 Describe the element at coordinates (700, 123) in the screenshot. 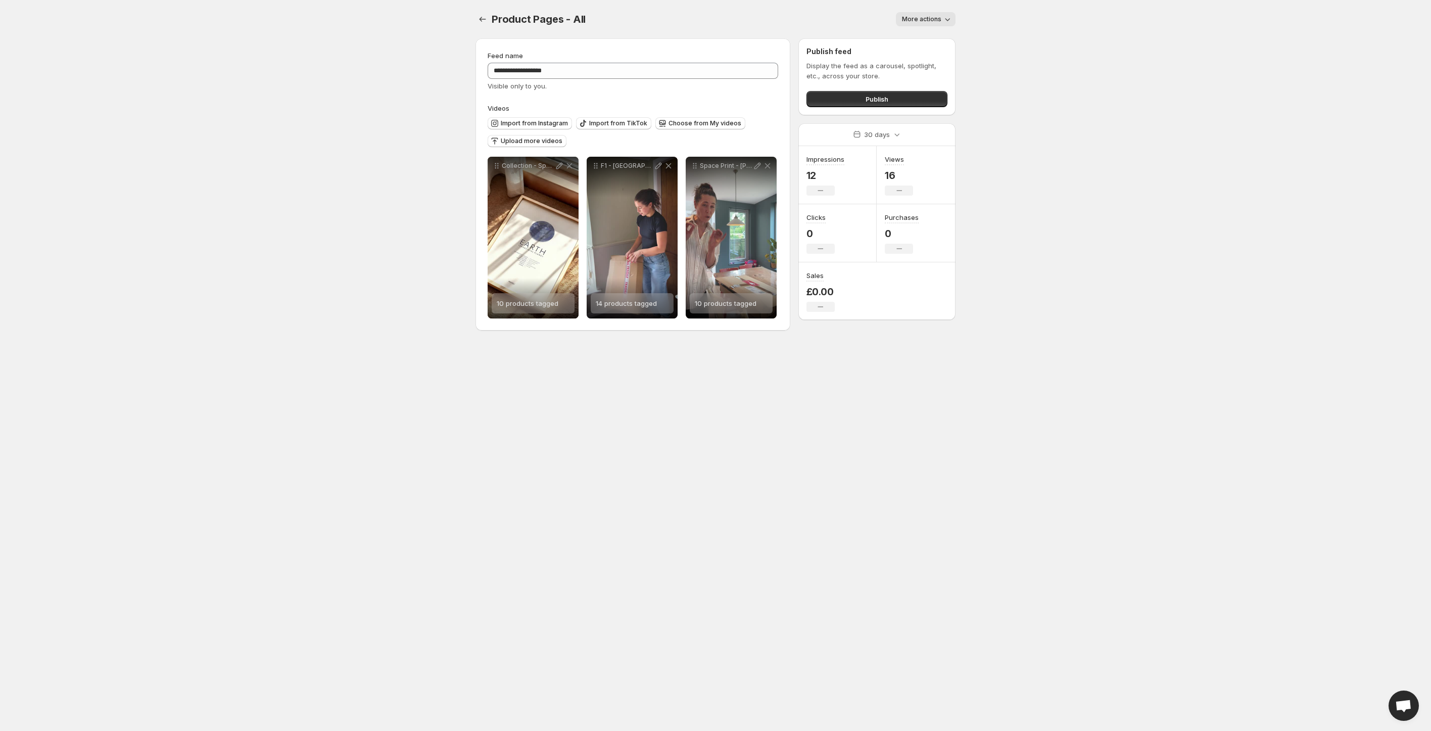

I see `button: Choose from My videos` at that location.